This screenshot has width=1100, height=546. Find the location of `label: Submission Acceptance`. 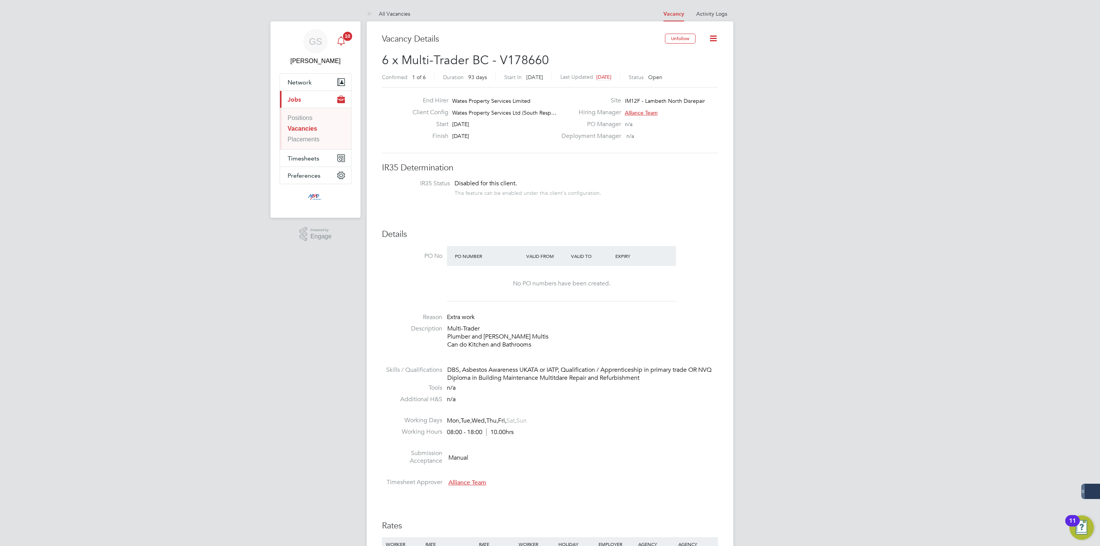

label: Submission Acceptance is located at coordinates (412, 457).